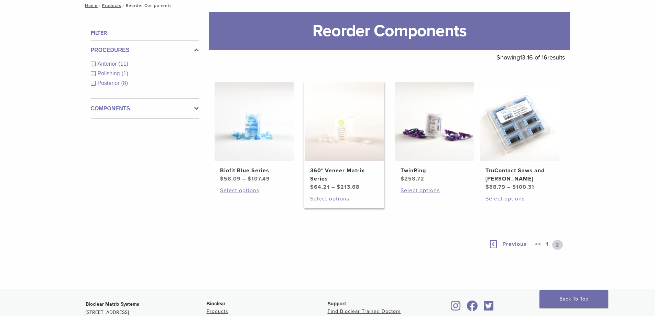 The height and width of the screenshot is (316, 655). Describe the element at coordinates (530, 57) in the screenshot. I see `p: Showing results` at that location.